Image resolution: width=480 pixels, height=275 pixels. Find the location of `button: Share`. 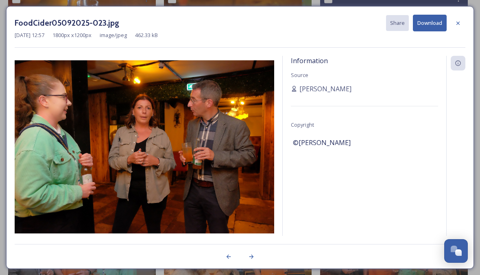

button: Share is located at coordinates (398, 23).